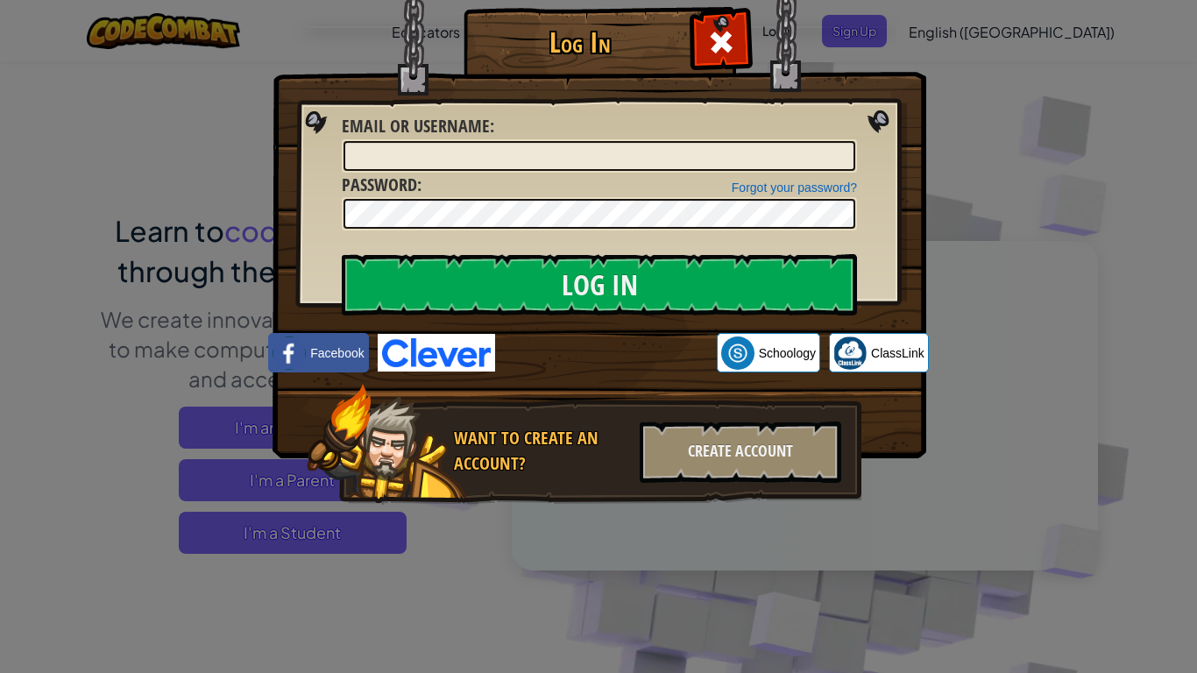  What do you see at coordinates (579, 42) in the screenshot?
I see `h1: Log In` at bounding box center [579, 42].